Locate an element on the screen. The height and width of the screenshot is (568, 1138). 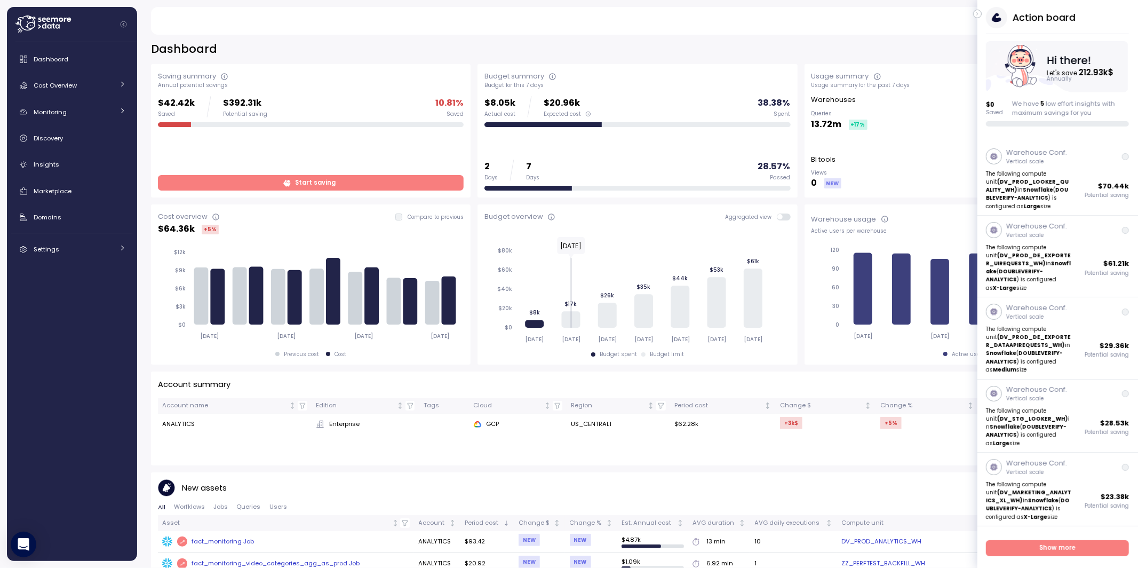
p: Warehouses is located at coordinates (834, 100).